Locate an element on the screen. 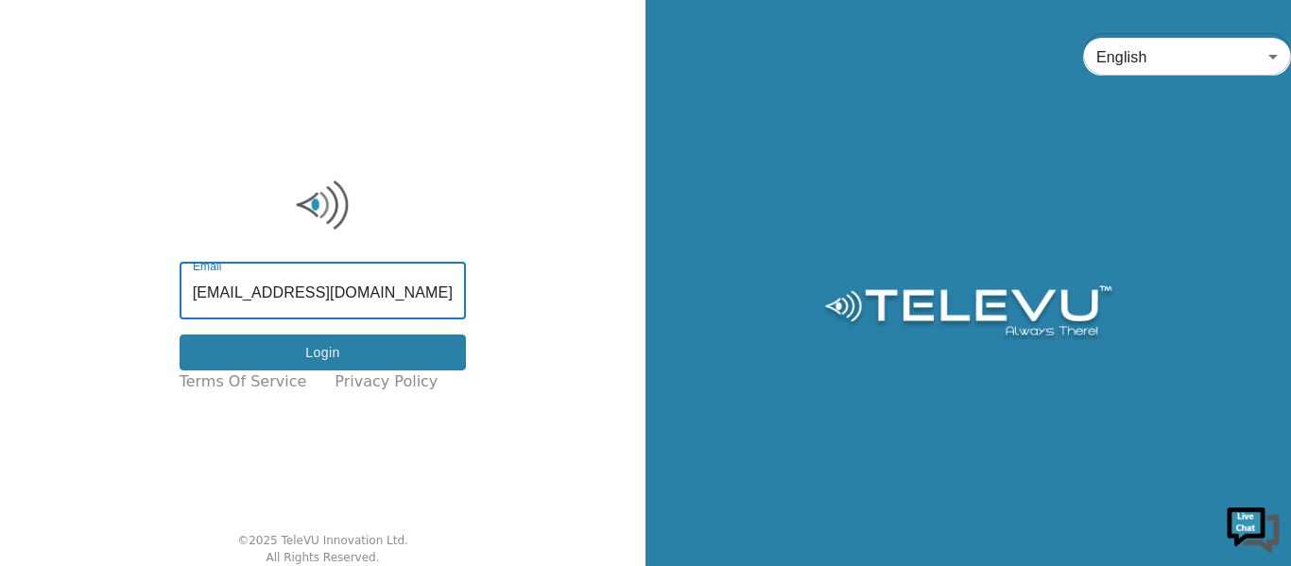  a: Privacy Policy is located at coordinates (386, 382).